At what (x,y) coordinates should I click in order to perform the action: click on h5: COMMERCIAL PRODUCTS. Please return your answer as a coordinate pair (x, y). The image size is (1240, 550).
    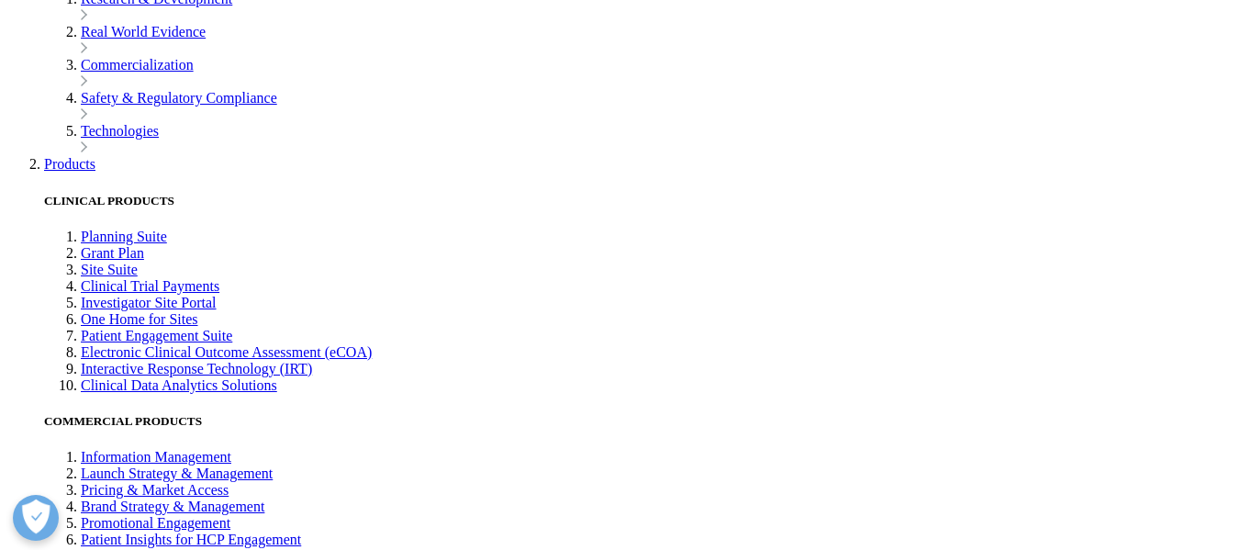
    Looking at the image, I should click on (638, 421).